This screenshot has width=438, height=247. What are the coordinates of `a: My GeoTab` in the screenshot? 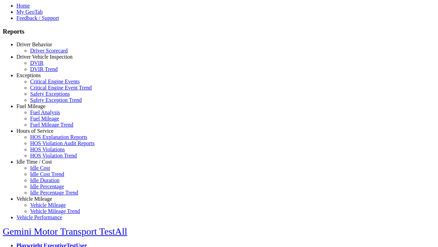 It's located at (29, 12).